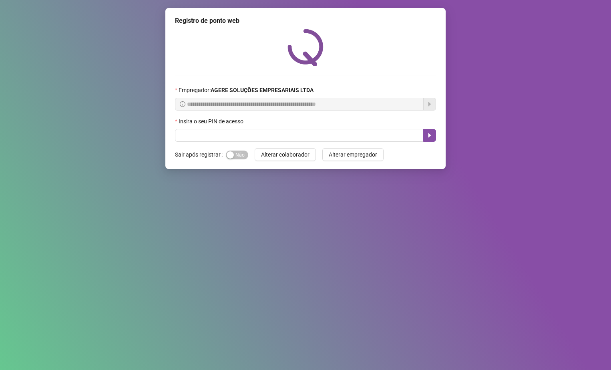  Describe the element at coordinates (305, 47) in the screenshot. I see `img: QRPoint` at that location.